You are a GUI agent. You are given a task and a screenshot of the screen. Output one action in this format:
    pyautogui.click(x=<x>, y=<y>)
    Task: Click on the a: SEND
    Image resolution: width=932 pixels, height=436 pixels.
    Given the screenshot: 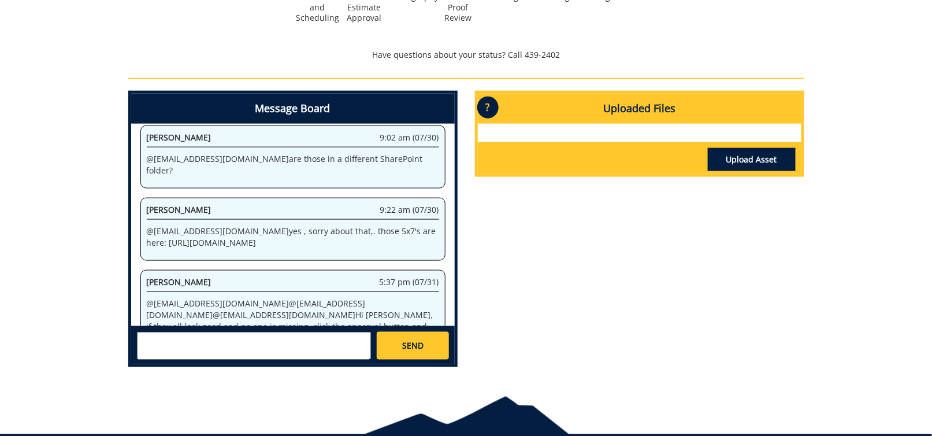 What is the action you would take?
    pyautogui.click(x=413, y=346)
    